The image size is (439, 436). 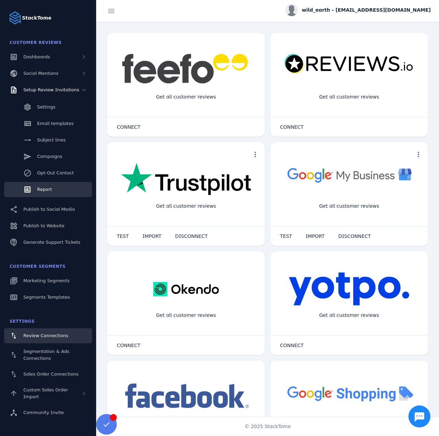 What do you see at coordinates (186, 396) in the screenshot?
I see `img: facebook.png` at bounding box center [186, 396].